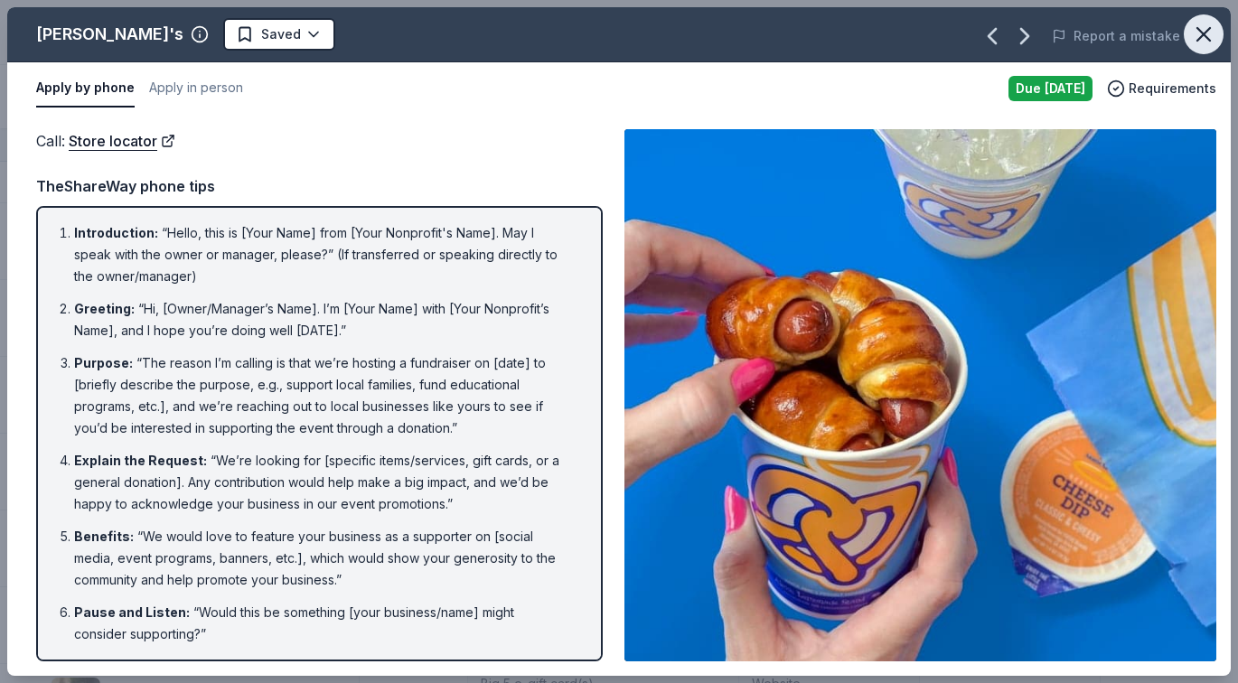  What do you see at coordinates (324, 255) in the screenshot?
I see `li: “Hello, this is [Your Name] from [Your Nonprofit's Name]. May I speak with the owner or manager, ...` at bounding box center [324, 255].